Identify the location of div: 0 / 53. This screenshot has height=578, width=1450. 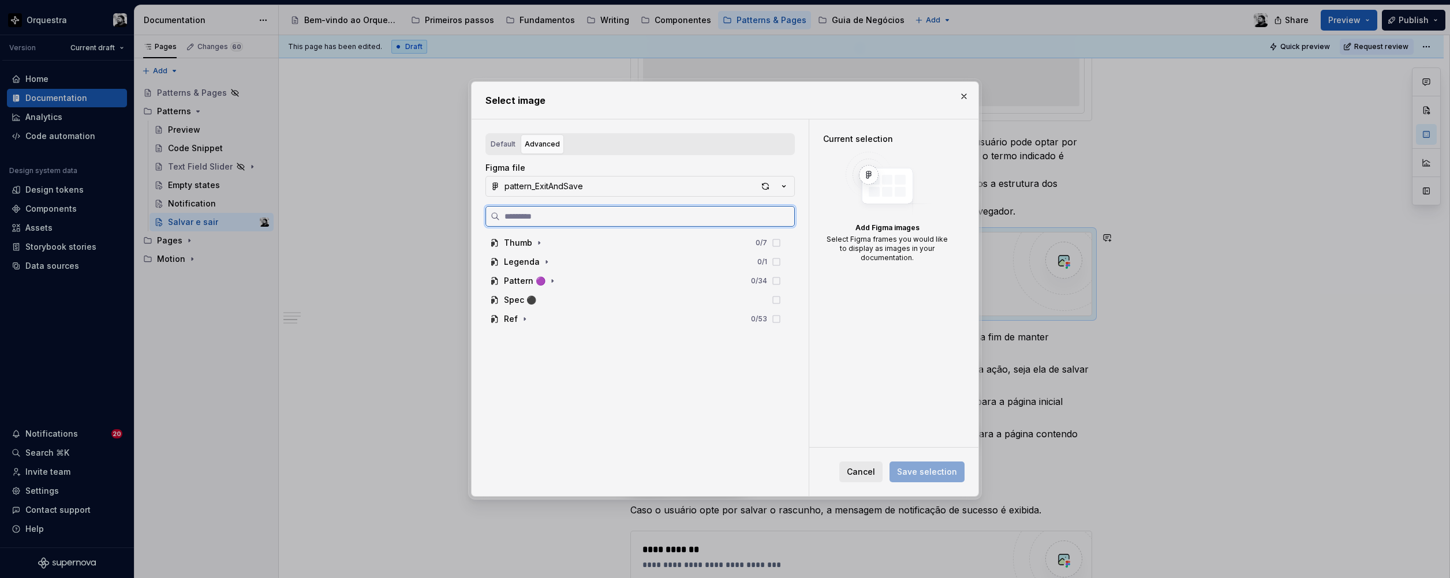
(759, 319).